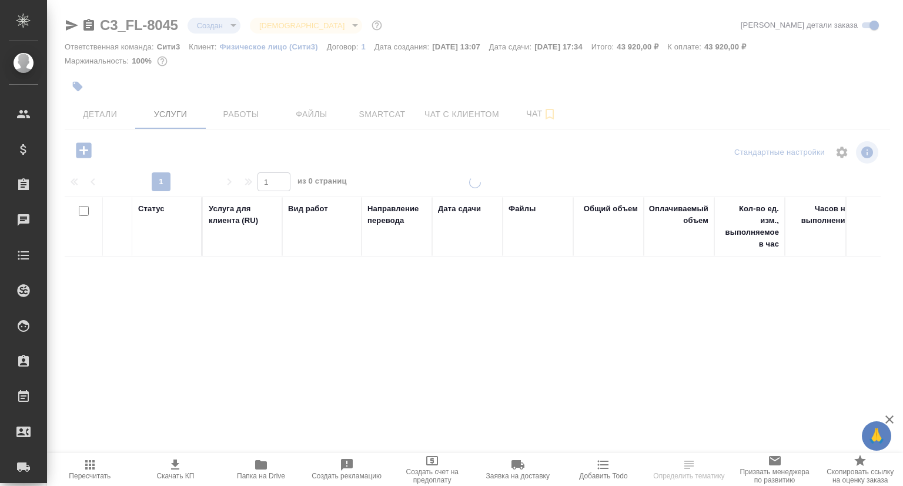 This screenshot has width=903, height=486. I want to click on span: Пересчитать, so click(89, 476).